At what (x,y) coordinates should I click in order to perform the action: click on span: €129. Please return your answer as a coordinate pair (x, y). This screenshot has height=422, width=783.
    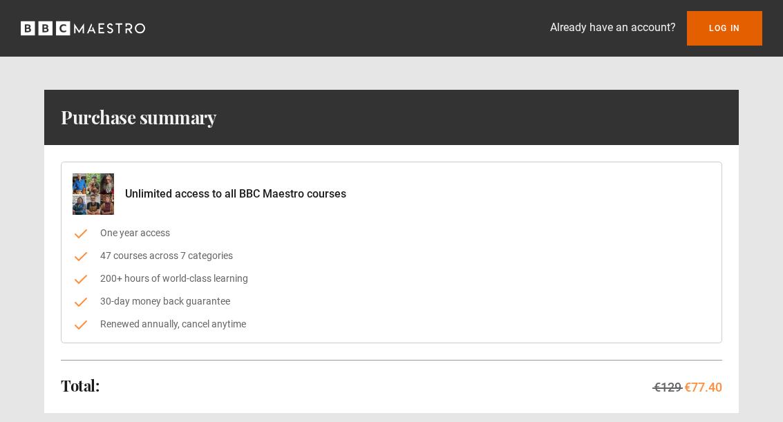
    Looking at the image, I should click on (668, 387).